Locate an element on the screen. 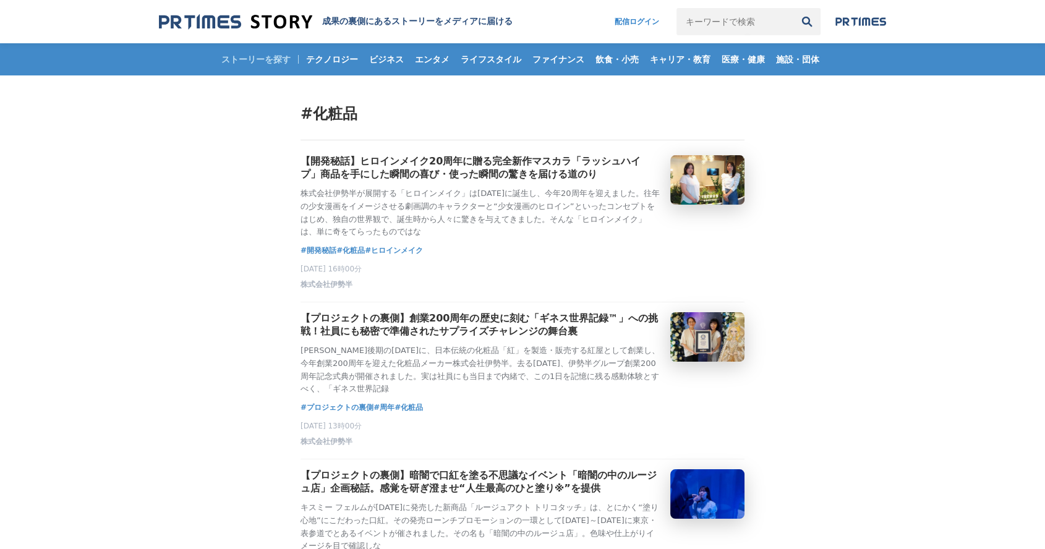 Image resolution: width=1045 pixels, height=549 pixels. span: ファイナンス is located at coordinates (559, 59).